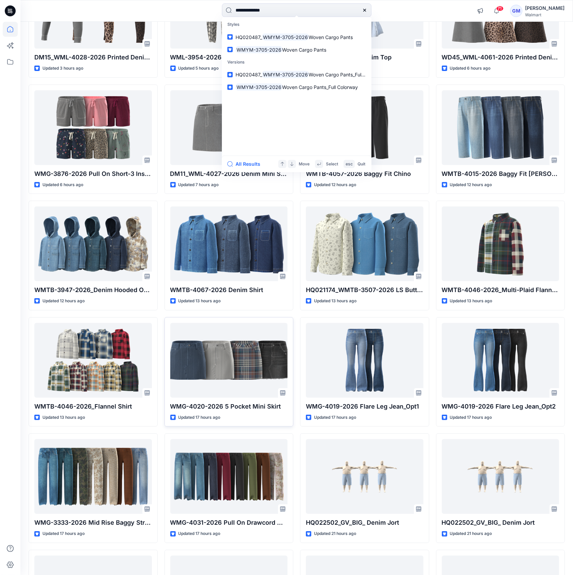  Describe the element at coordinates (198, 68) in the screenshot. I see `p: Updated 5 hours ago` at that location.